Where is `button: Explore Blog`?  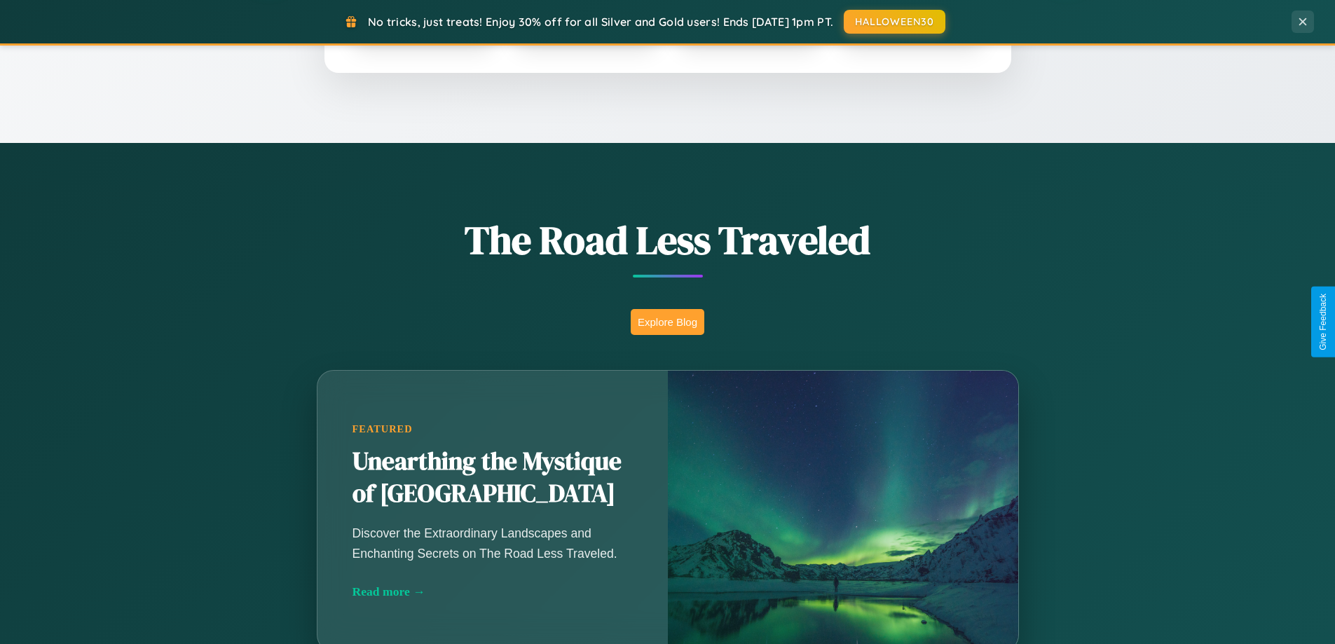
button: Explore Blog is located at coordinates (667, 322).